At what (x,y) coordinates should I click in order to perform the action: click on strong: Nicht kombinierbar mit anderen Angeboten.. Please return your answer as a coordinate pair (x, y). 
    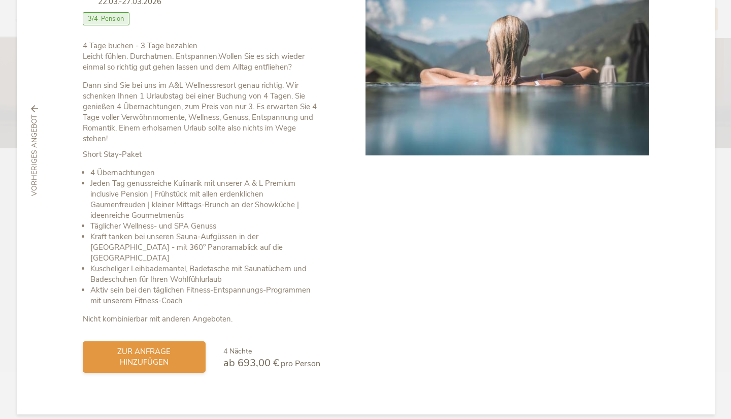
    Looking at the image, I should click on (157, 319).